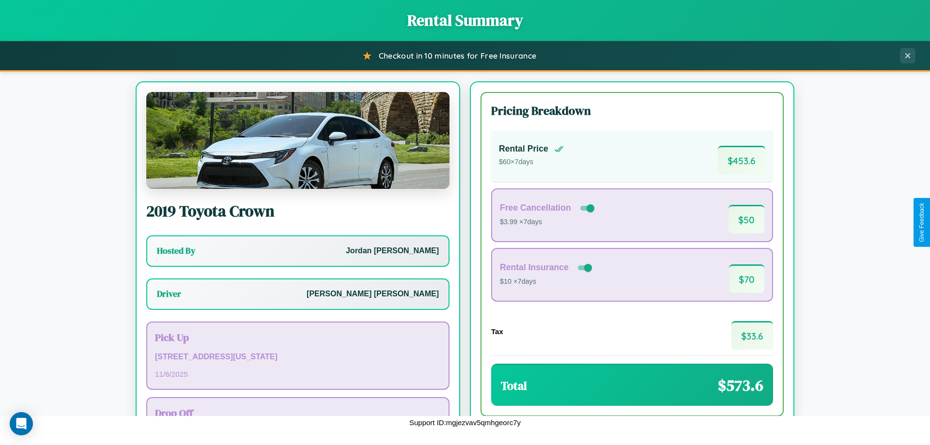  Describe the element at coordinates (534, 267) in the screenshot. I see `h4: Rental Insurance` at that location.